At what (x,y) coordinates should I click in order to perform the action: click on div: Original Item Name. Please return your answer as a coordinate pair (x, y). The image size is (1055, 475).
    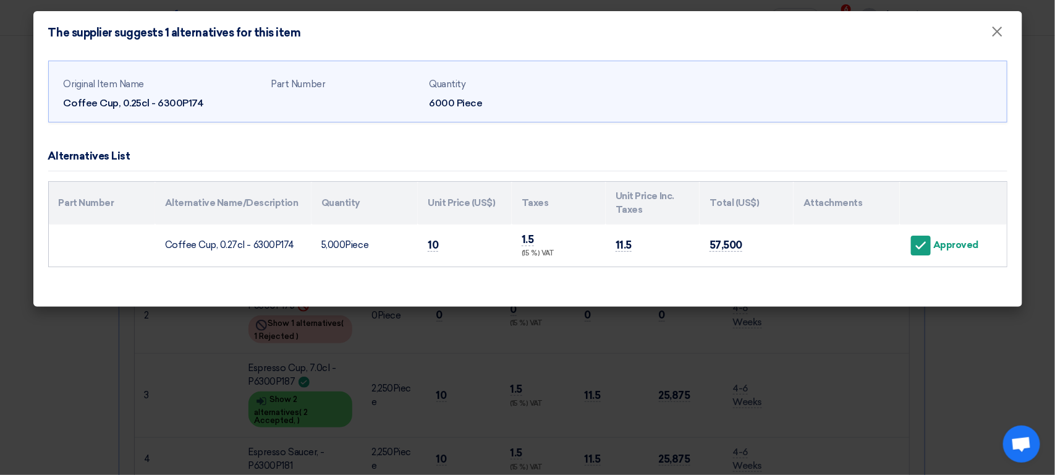
    Looking at the image, I should click on (163, 84).